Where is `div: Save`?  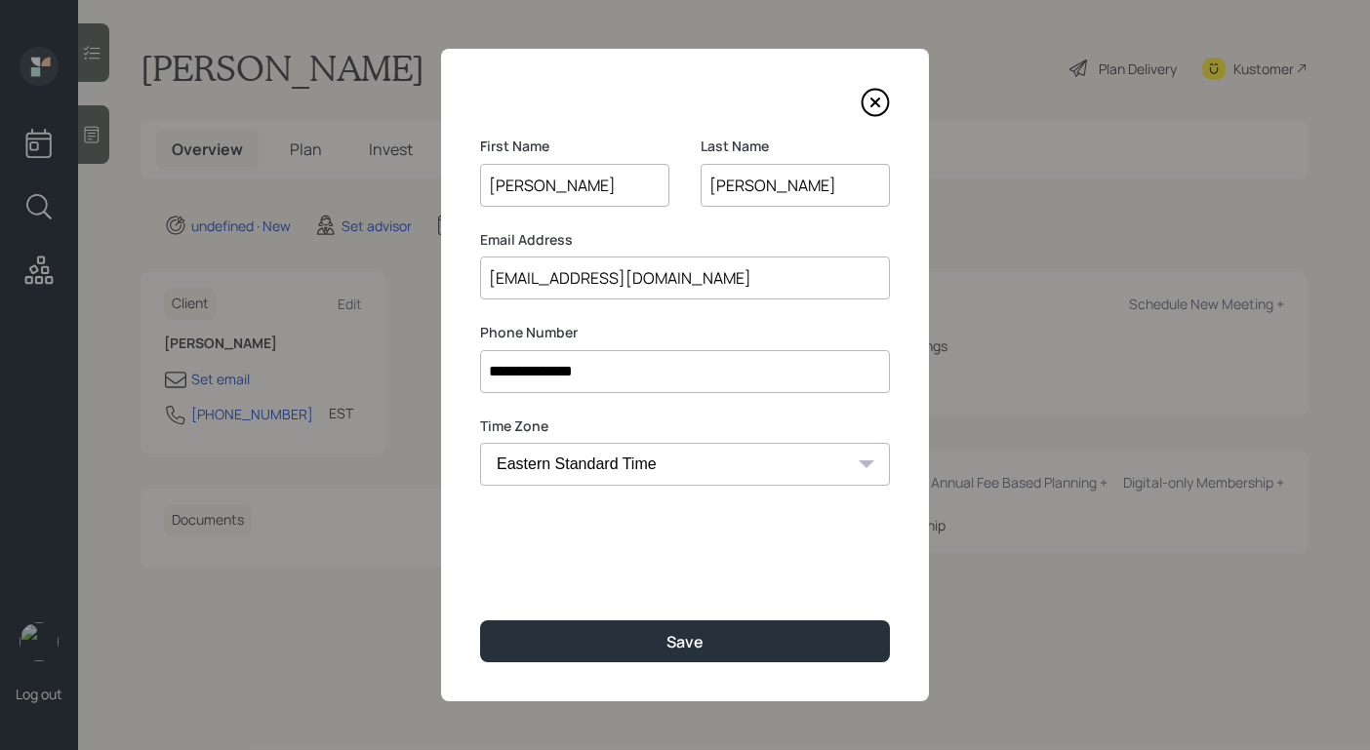 div: Save is located at coordinates (685, 642).